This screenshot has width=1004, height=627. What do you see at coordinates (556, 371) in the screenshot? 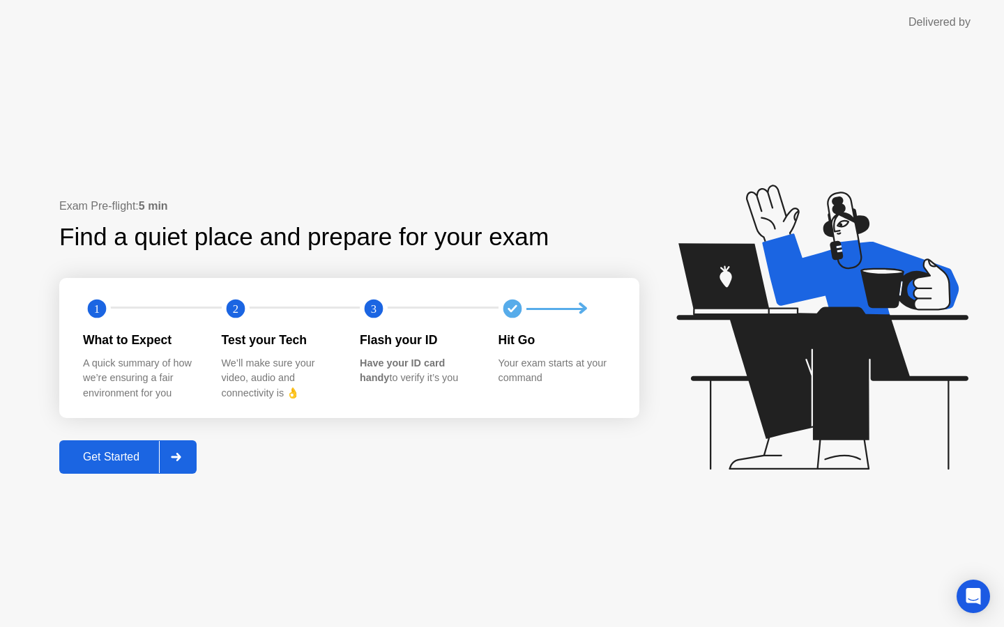
I see `div: Your exam starts at your command` at bounding box center [556, 371].